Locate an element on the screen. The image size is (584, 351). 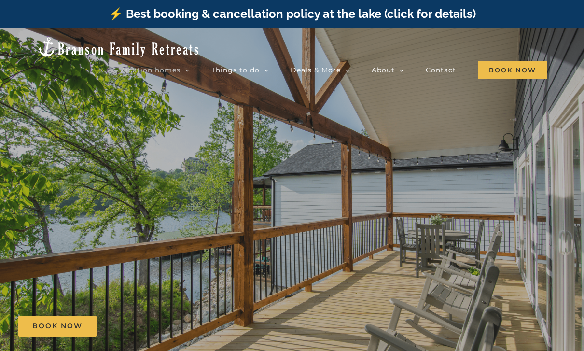
span: About is located at coordinates (384, 70).